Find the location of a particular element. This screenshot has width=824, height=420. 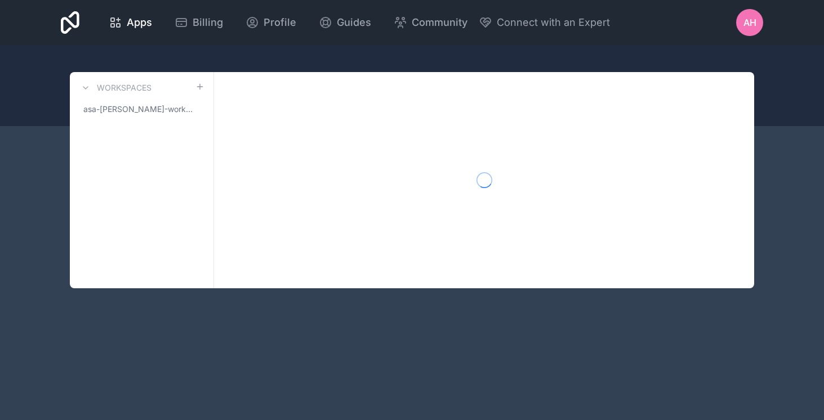

h3: Workspaces is located at coordinates (124, 88).